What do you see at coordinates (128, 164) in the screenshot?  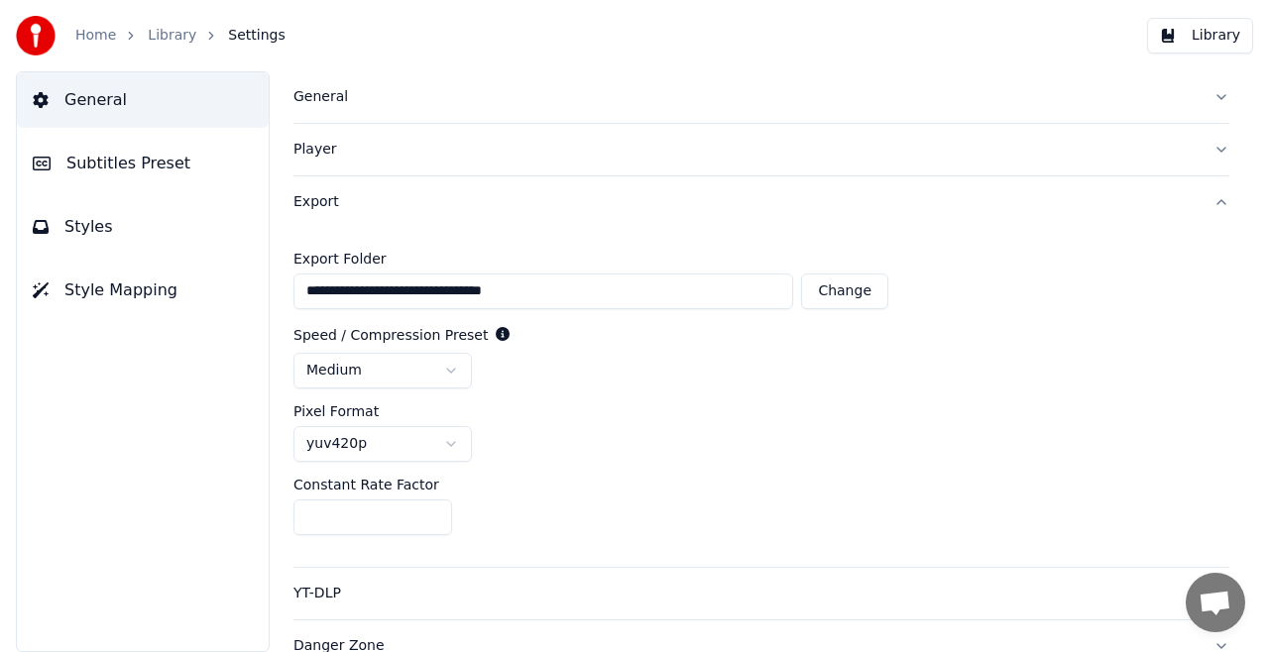 I see `span: Subtitles Preset` at bounding box center [128, 164].